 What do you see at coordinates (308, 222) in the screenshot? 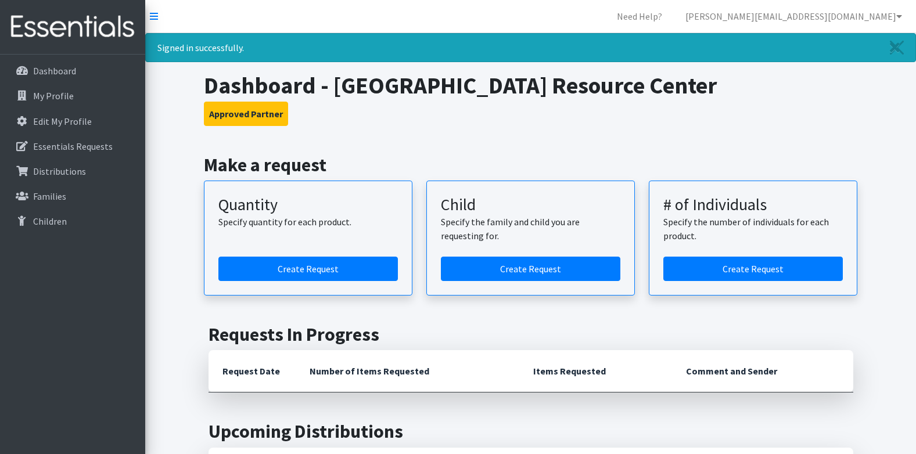
I see `p: Specify quantity for each product.` at bounding box center [308, 222].